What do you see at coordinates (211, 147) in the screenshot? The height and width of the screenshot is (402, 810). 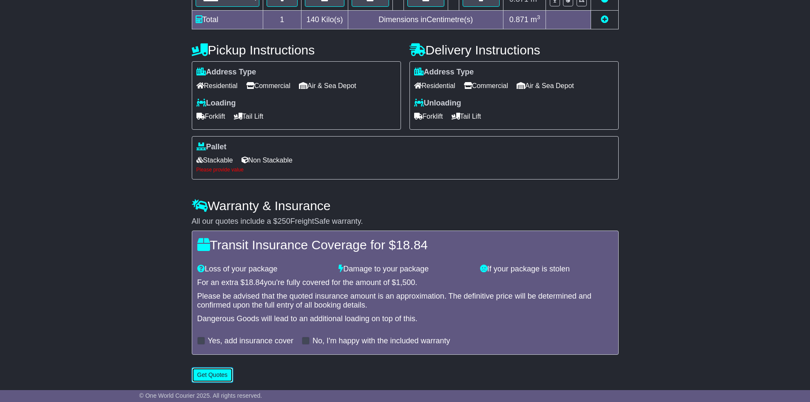 I see `label: Pallet` at bounding box center [211, 147].